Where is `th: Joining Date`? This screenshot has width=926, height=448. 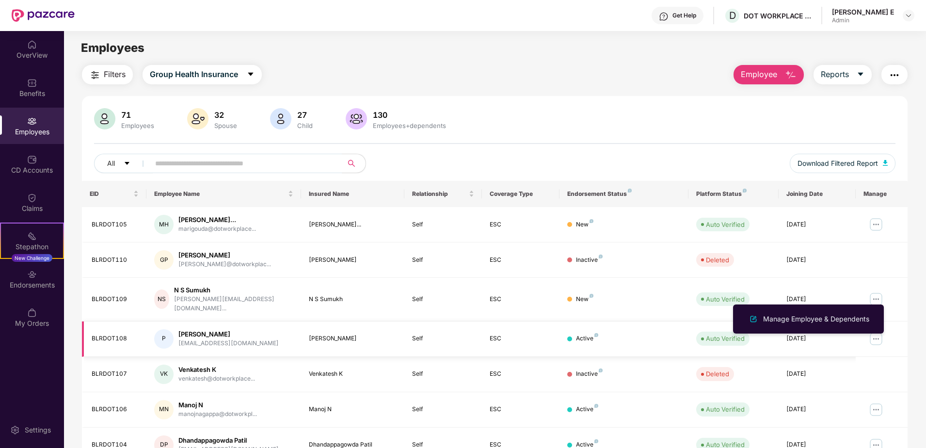 th: Joining Date is located at coordinates (818, 194).